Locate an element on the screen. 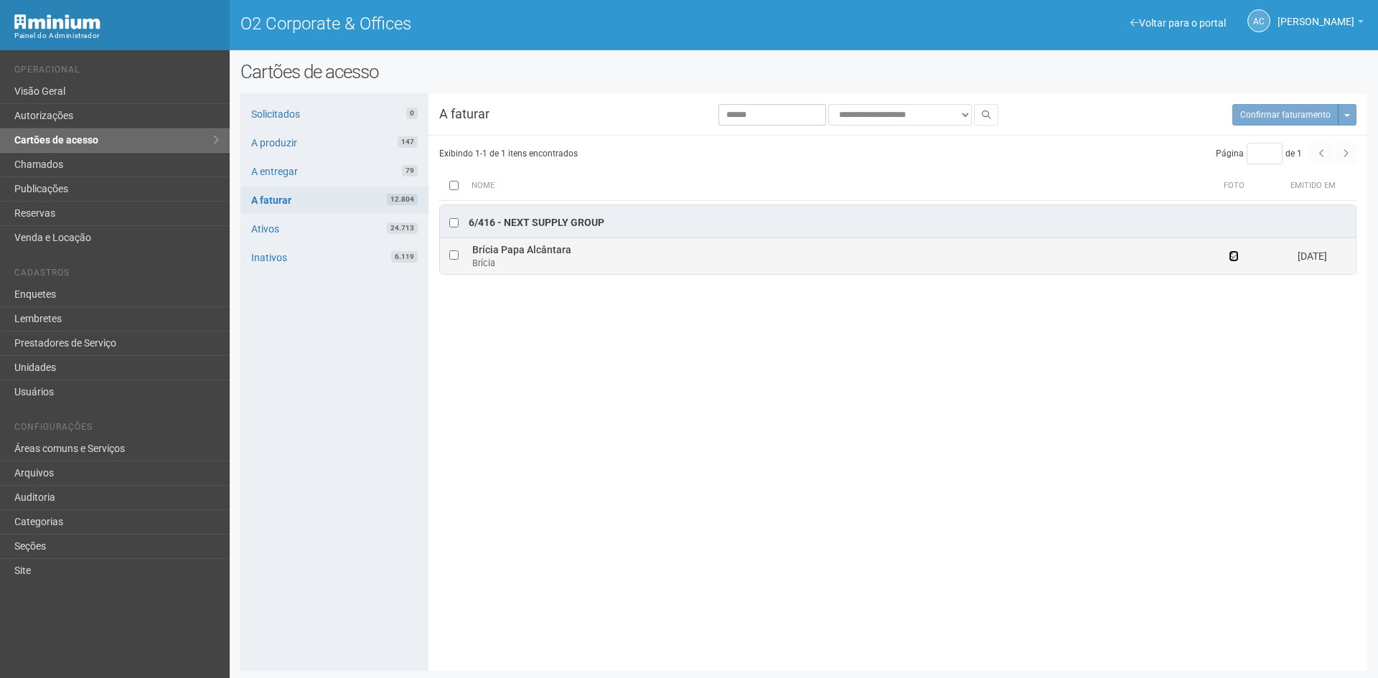  a: A entregar79 is located at coordinates (334, 172).